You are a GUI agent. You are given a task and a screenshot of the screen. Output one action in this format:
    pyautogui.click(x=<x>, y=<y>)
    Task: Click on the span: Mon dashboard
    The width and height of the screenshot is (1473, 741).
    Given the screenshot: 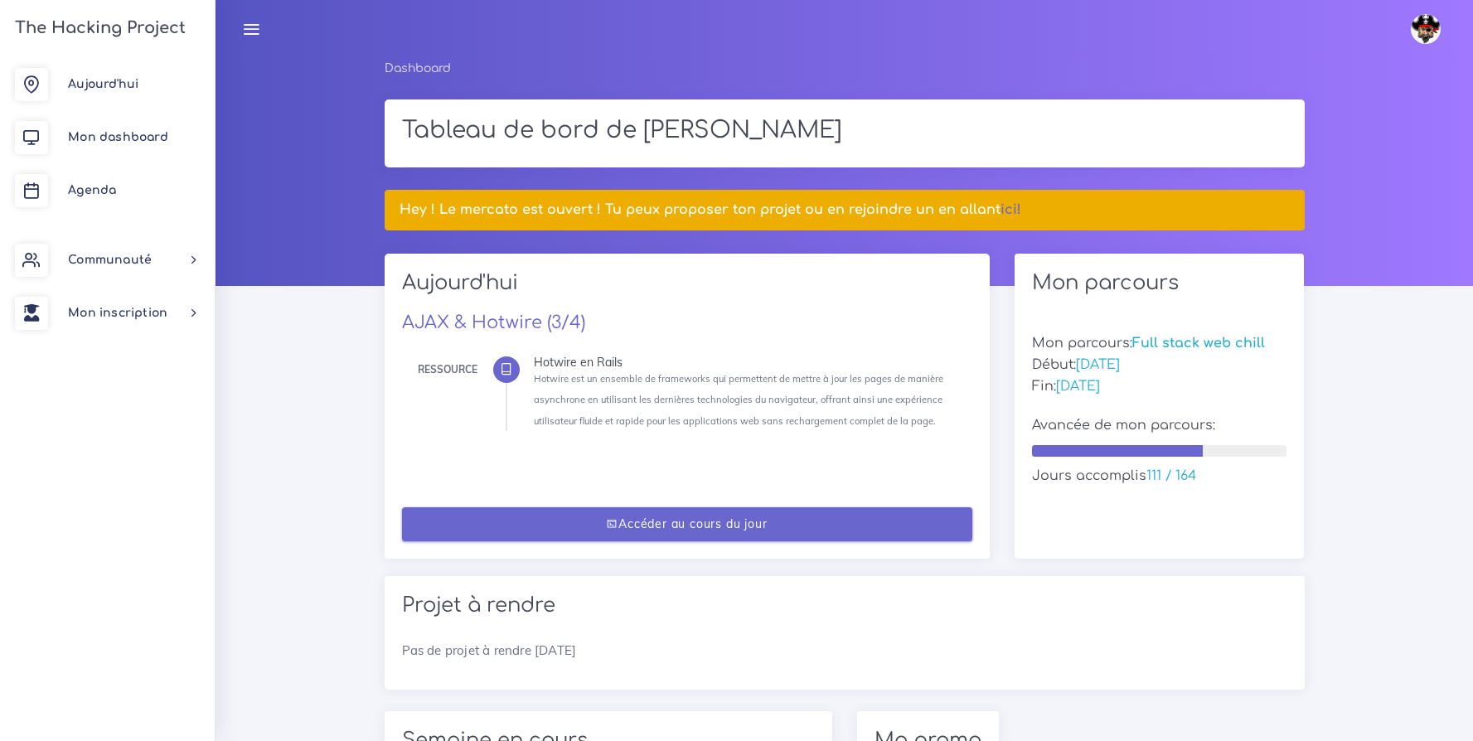 What is the action you would take?
    pyautogui.click(x=118, y=137)
    